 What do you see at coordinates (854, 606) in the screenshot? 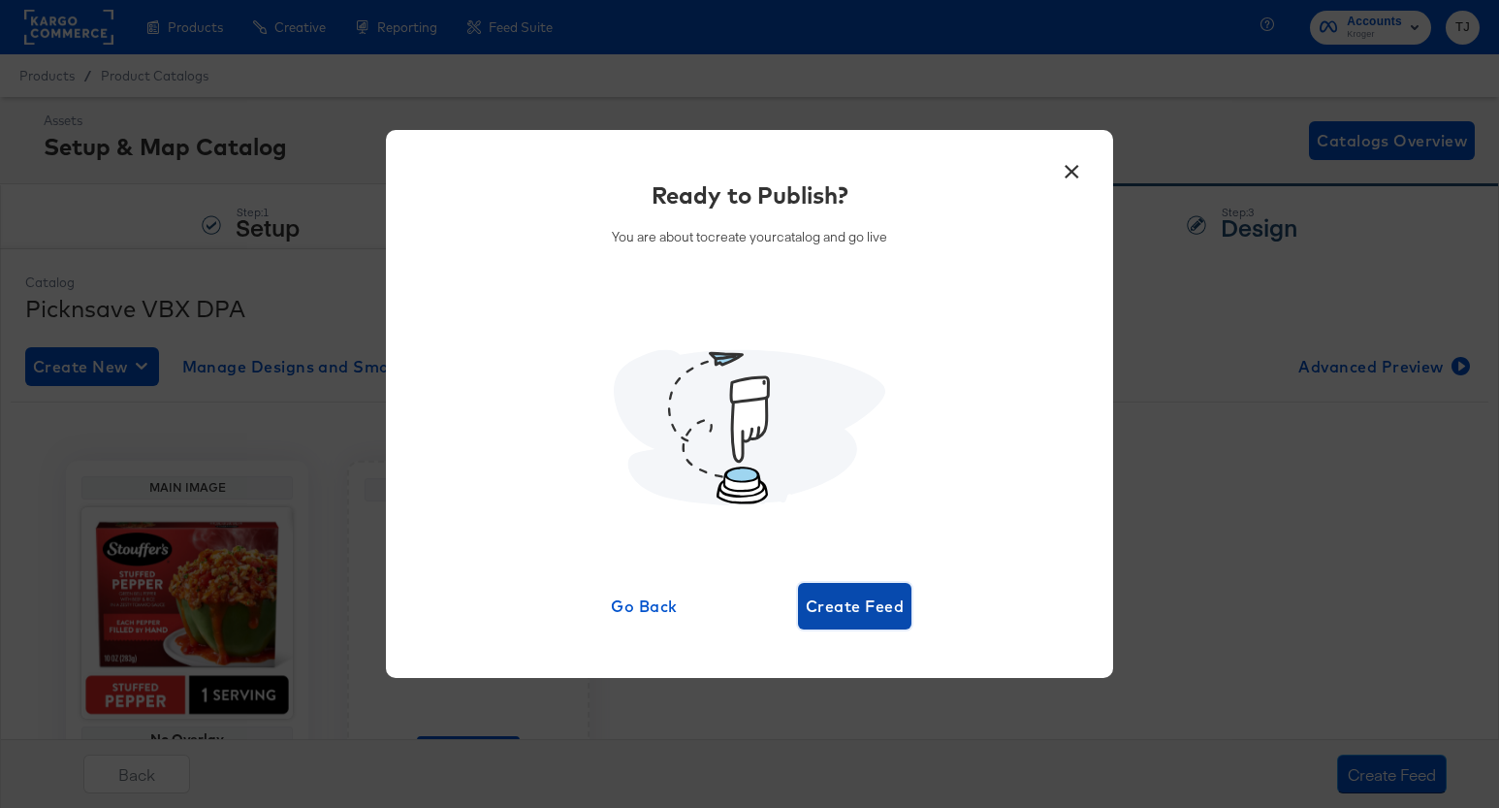
I see `button: Create Feed` at bounding box center [854, 606].